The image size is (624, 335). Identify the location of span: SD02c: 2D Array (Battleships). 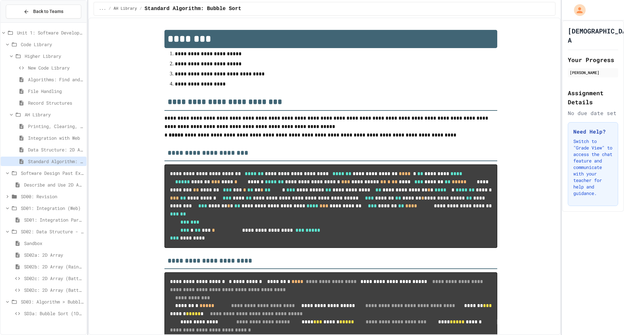
(54, 278).